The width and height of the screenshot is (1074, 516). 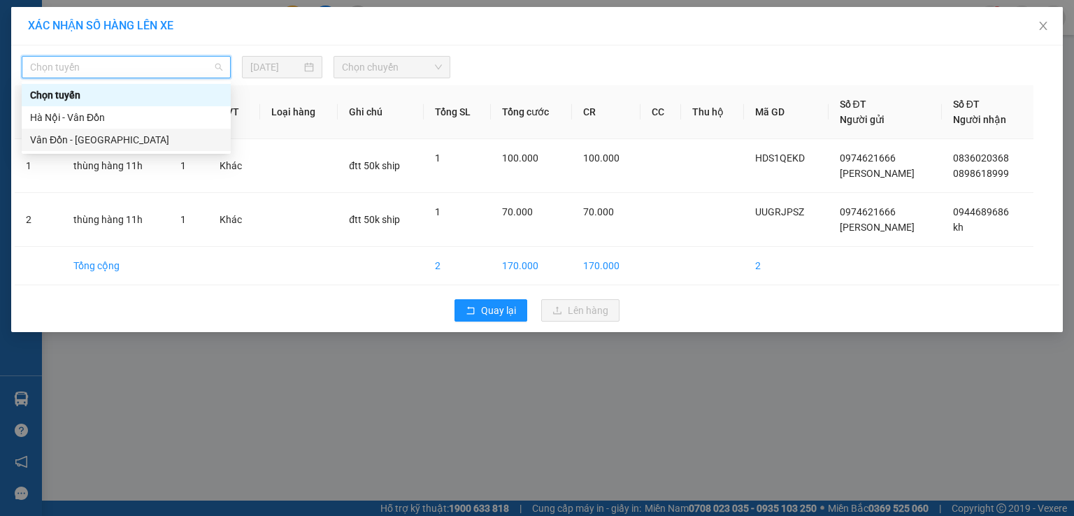 I want to click on span: Người nhận, so click(x=980, y=120).